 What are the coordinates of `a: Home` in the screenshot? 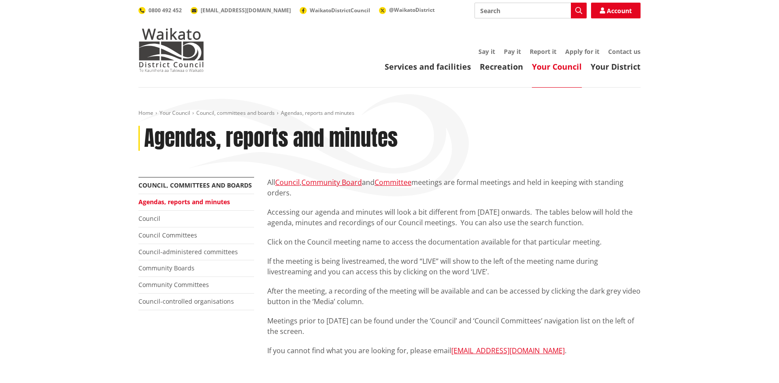 It's located at (146, 113).